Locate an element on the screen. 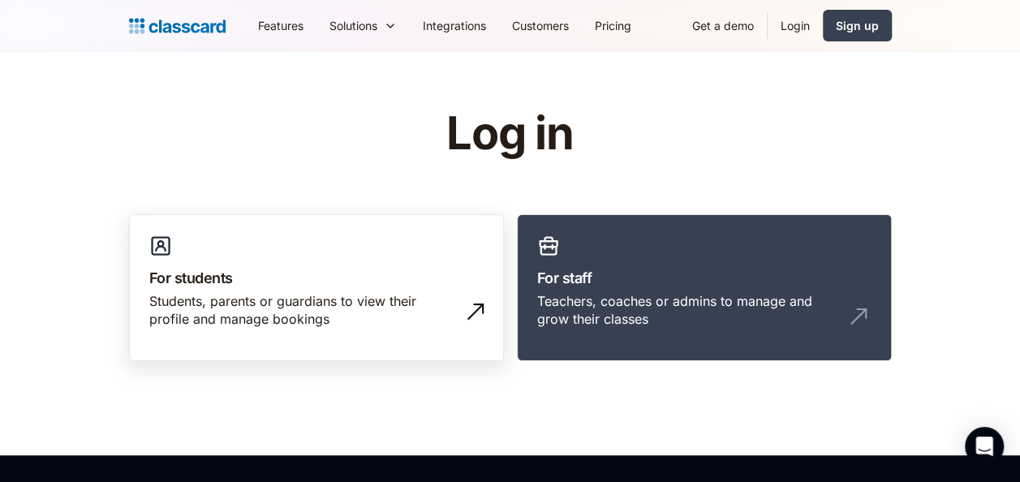  a: Integrations is located at coordinates (455, 25).